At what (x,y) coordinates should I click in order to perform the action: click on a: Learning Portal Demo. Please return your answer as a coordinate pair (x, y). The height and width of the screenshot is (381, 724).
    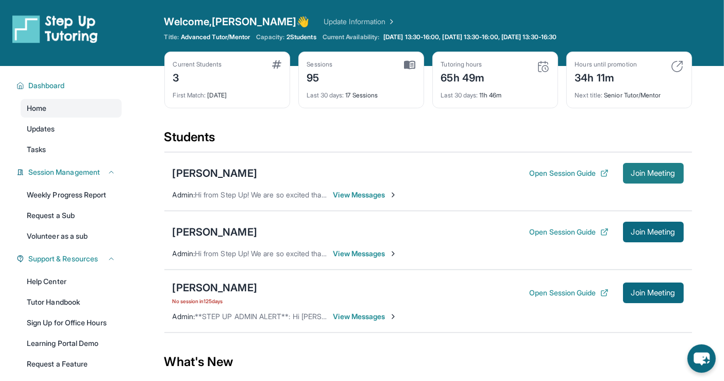
    Looking at the image, I should click on (71, 343).